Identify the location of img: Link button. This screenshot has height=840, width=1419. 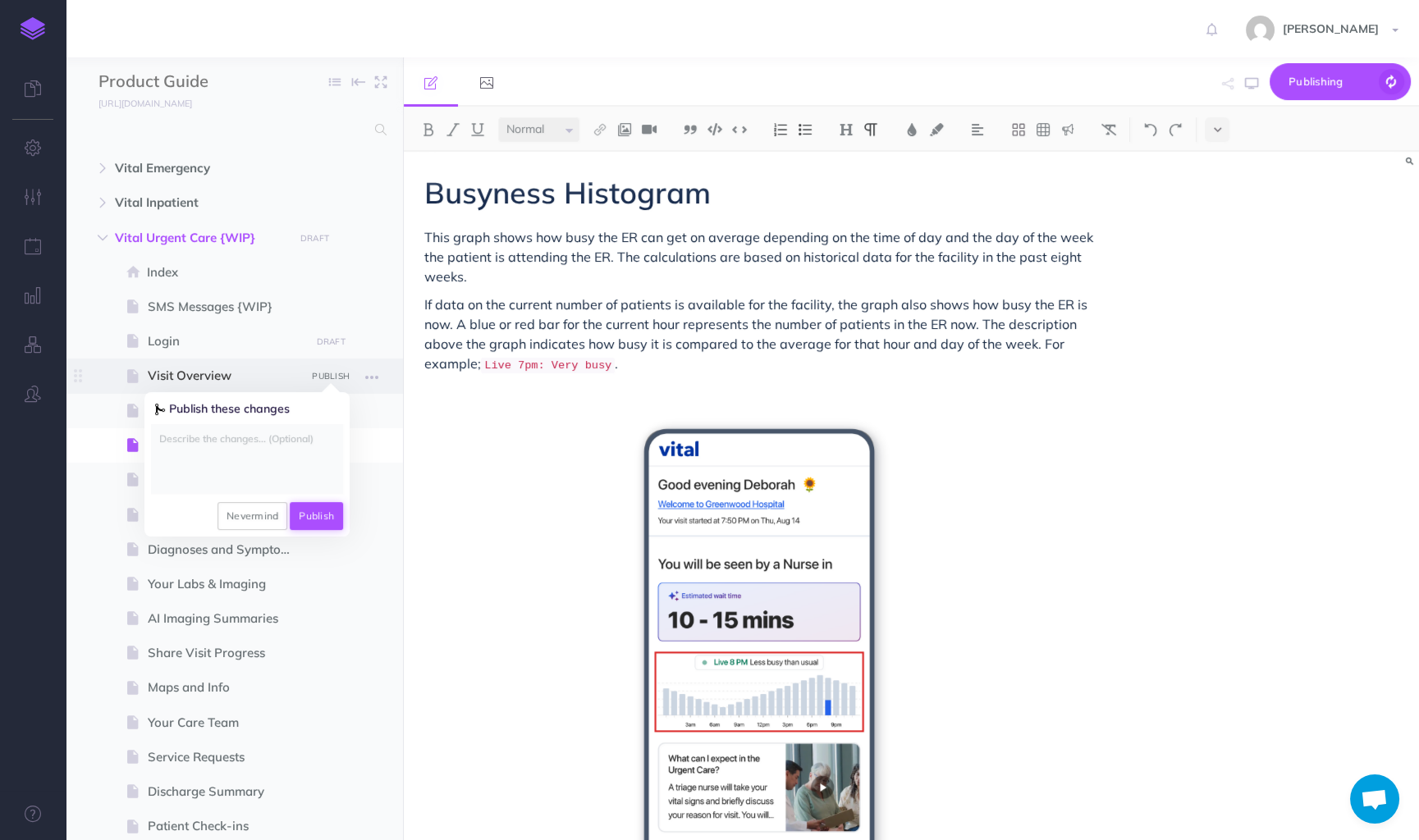
(600, 130).